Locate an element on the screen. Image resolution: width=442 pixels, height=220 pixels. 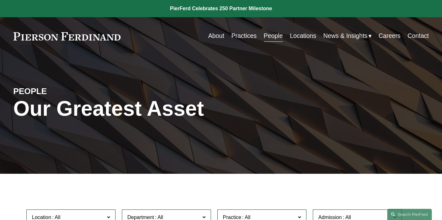
span: News & Insights is located at coordinates (345, 36).